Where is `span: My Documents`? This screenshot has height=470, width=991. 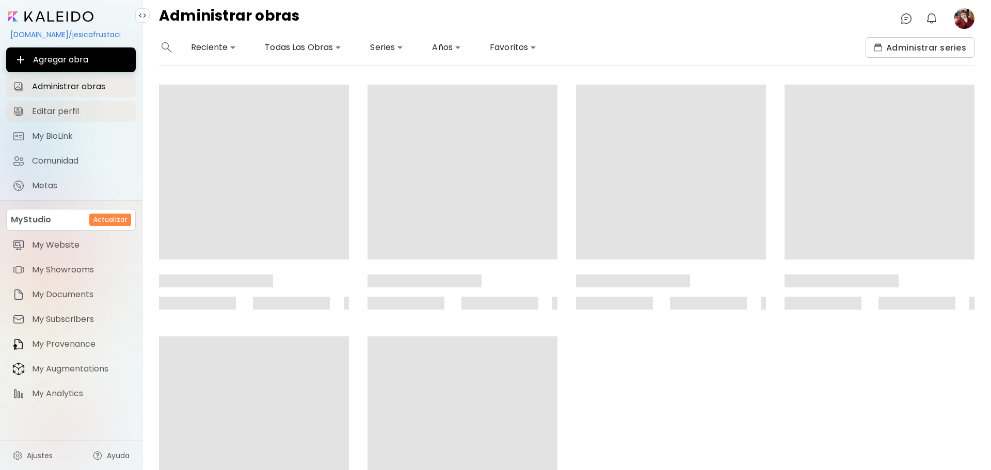 span: My Documents is located at coordinates (80, 295).